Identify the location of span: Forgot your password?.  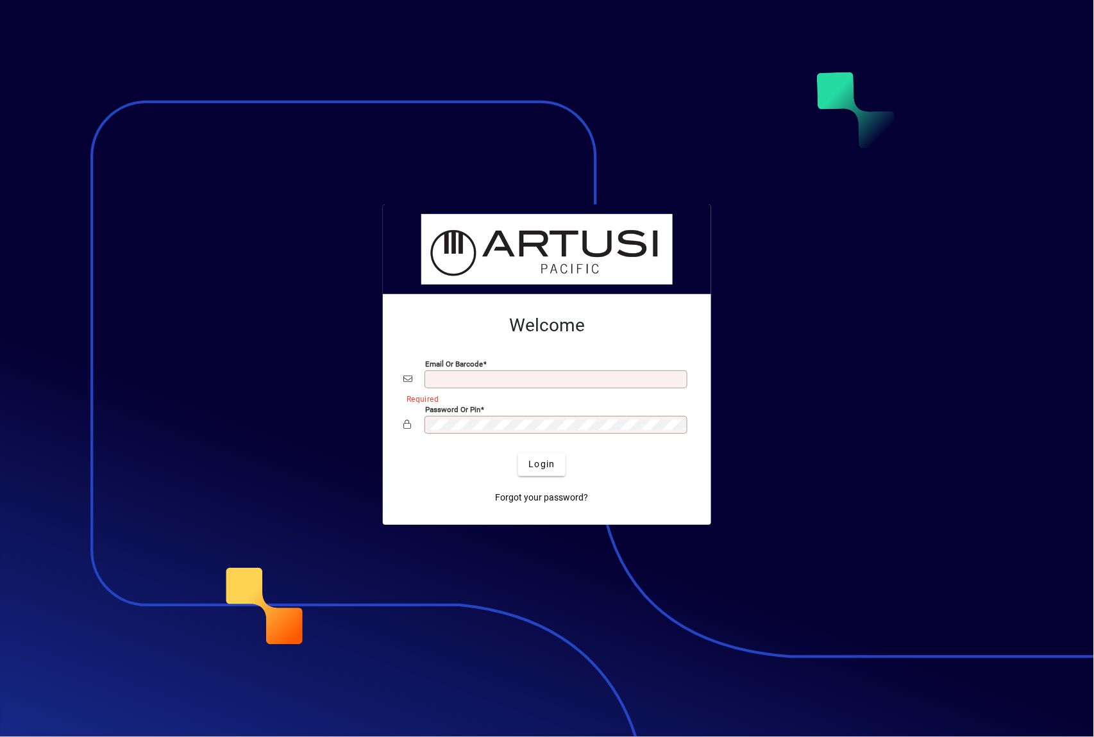
(542, 497).